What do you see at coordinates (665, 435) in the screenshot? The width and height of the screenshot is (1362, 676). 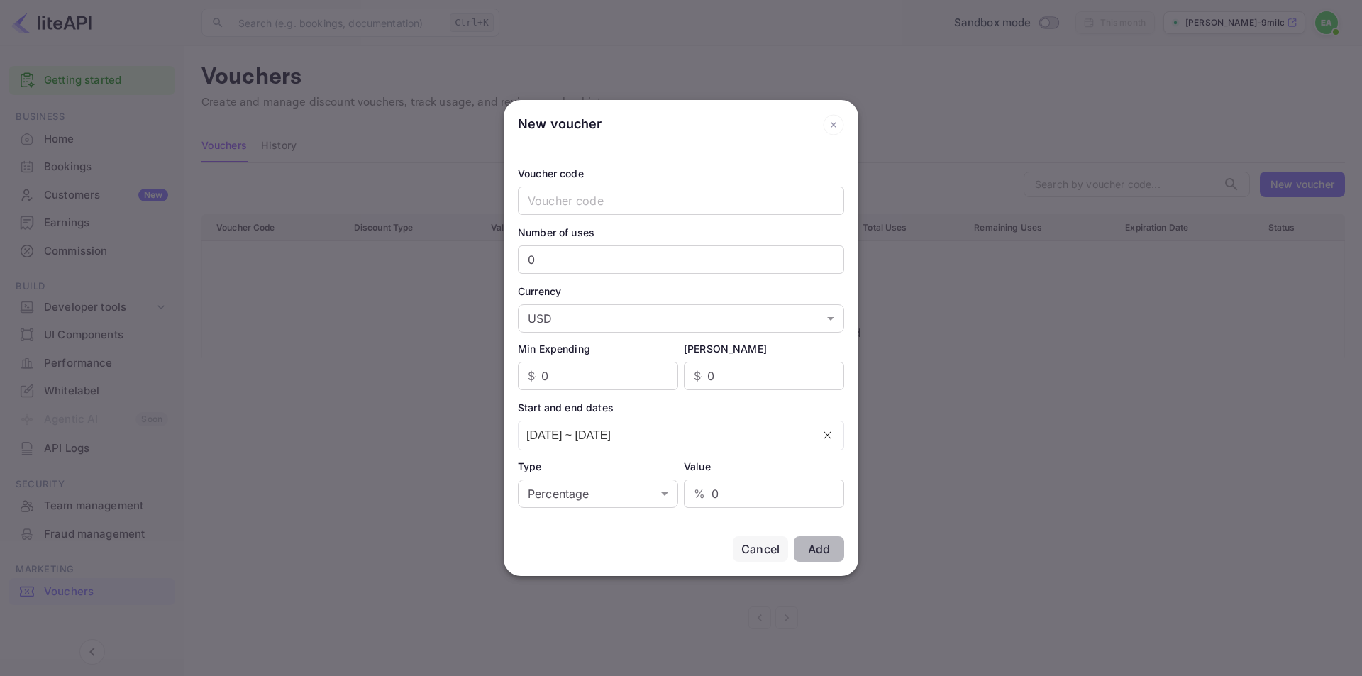 I see `input: dd/MM/yyyy ~ dd/MM/yyyy` at bounding box center [665, 435].